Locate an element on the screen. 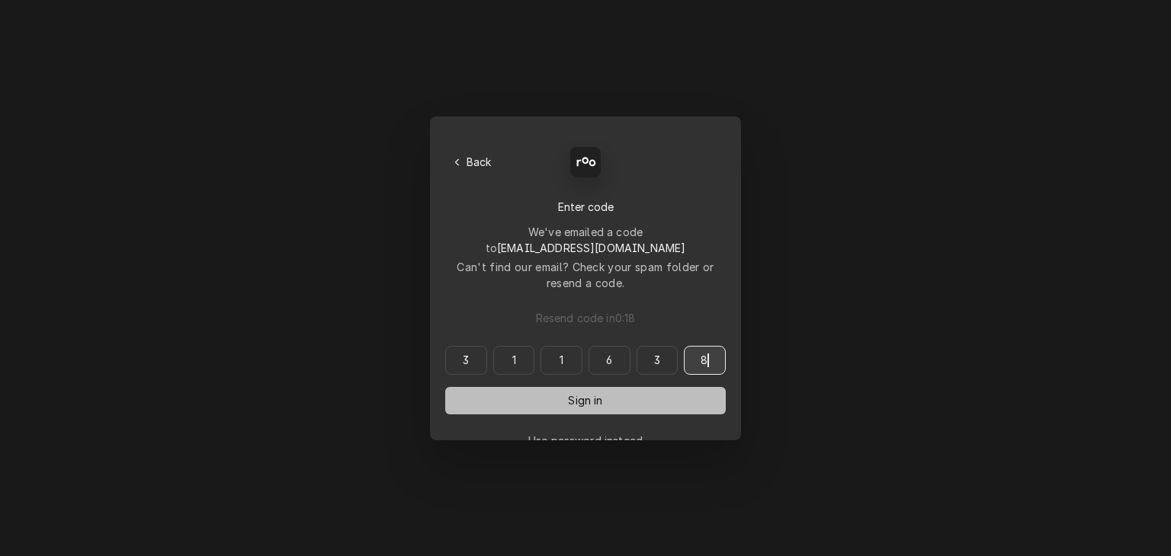 The height and width of the screenshot is (556, 1171). span: to is located at coordinates (585, 248).